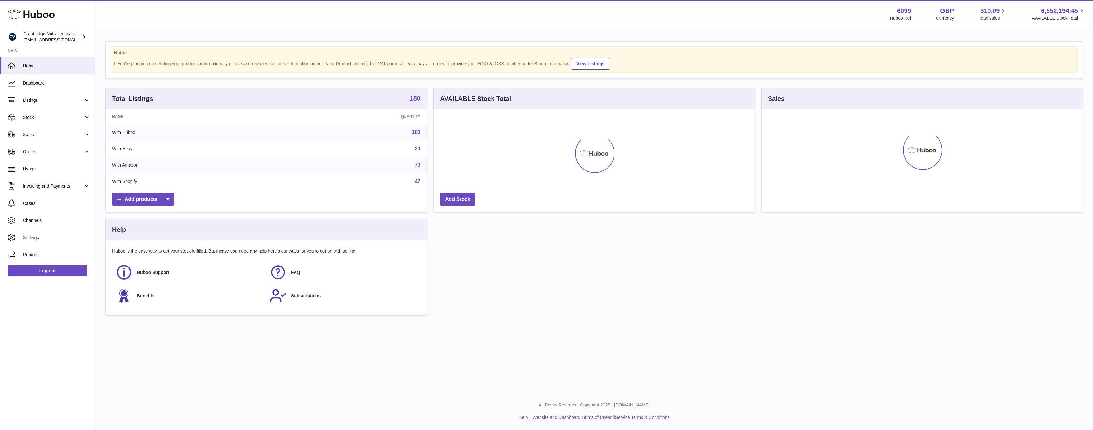 The width and height of the screenshot is (1093, 430). What do you see at coordinates (590, 64) in the screenshot?
I see `a: View Listings` at bounding box center [590, 64].